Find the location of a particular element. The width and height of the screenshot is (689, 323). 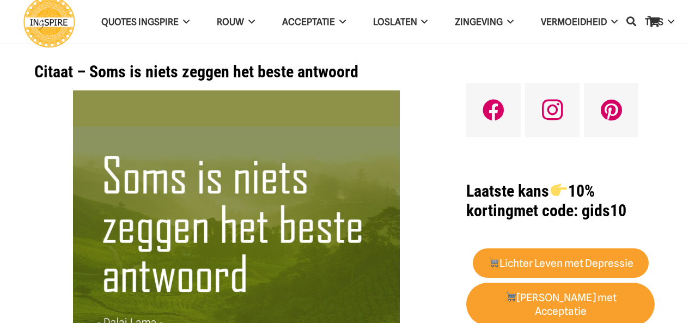

a: Pinterest is located at coordinates (611, 110).